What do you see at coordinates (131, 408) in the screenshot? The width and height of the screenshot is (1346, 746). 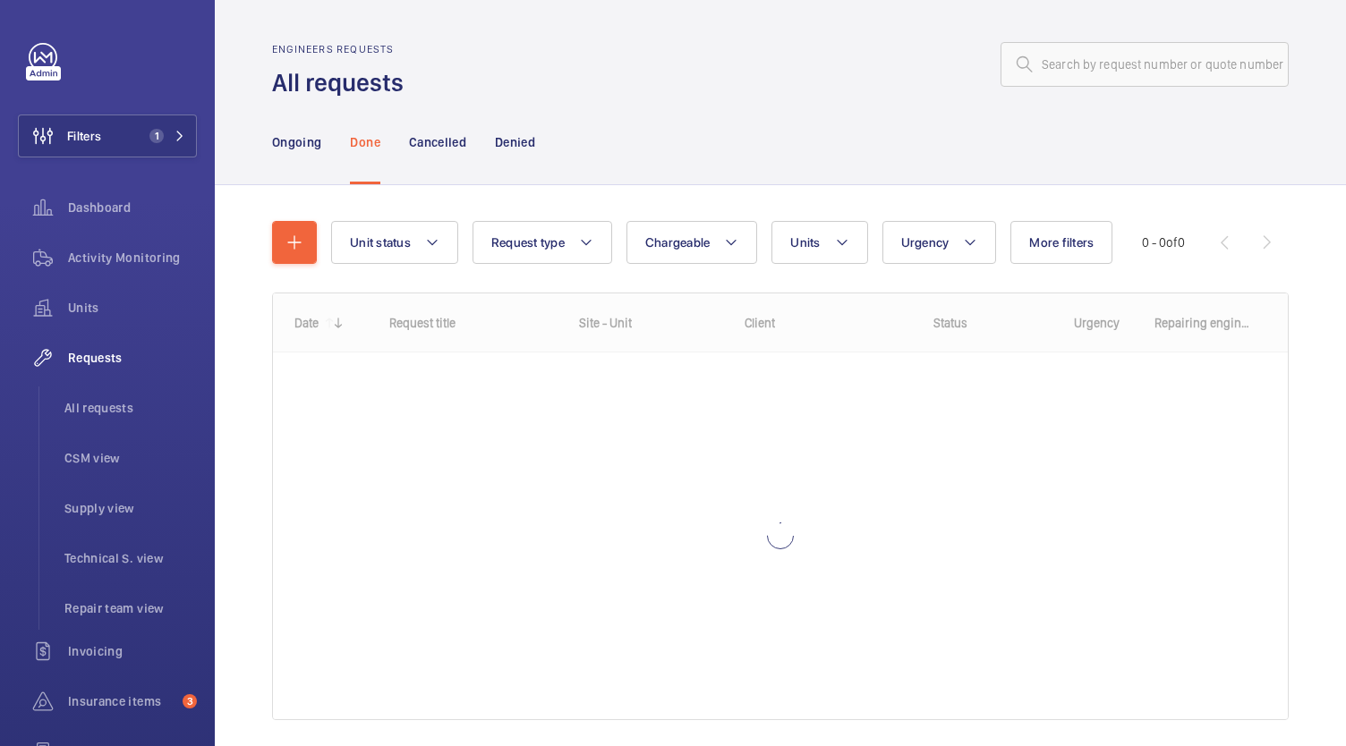 I see `span: All requests` at bounding box center [131, 408].